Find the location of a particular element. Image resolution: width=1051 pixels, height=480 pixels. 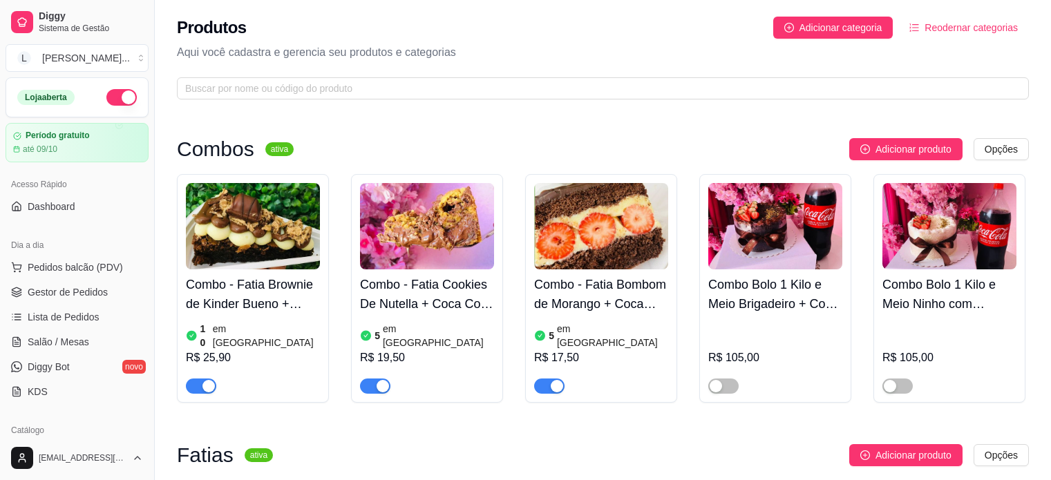

a: Diggy Botnovo is located at coordinates (77, 367).